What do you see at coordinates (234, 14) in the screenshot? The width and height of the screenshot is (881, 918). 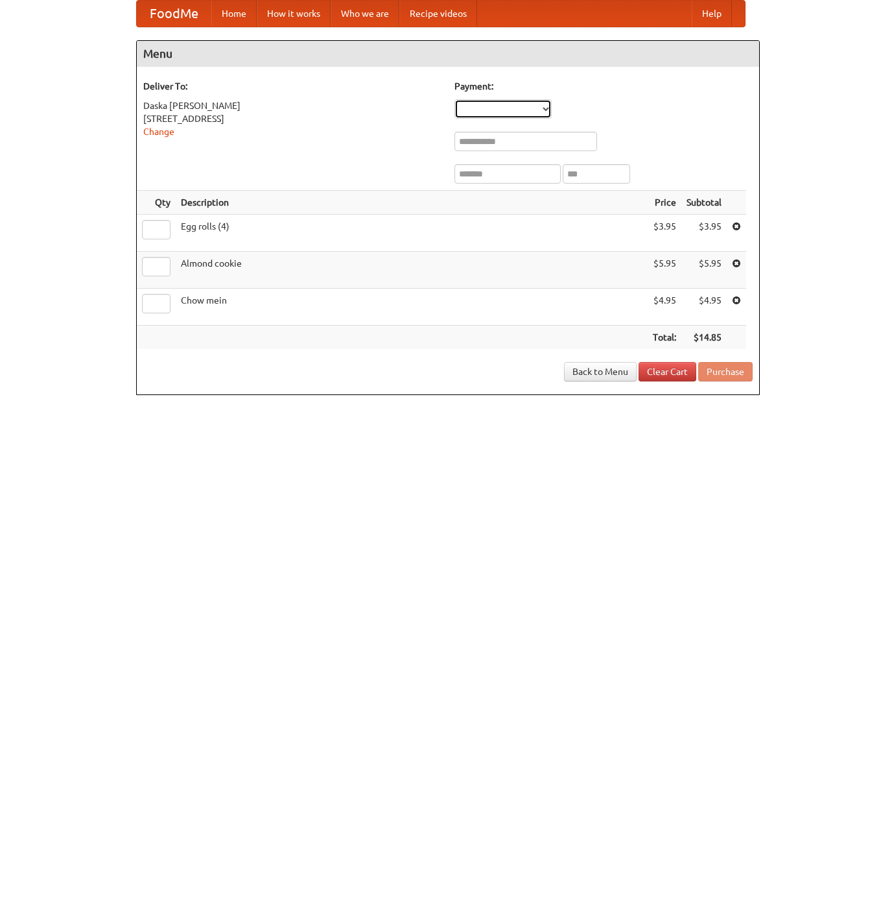 I see `a: Home` at bounding box center [234, 14].